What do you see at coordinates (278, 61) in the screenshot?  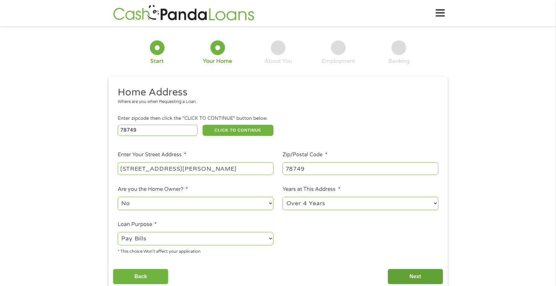 I see `div: About You` at bounding box center [278, 61].